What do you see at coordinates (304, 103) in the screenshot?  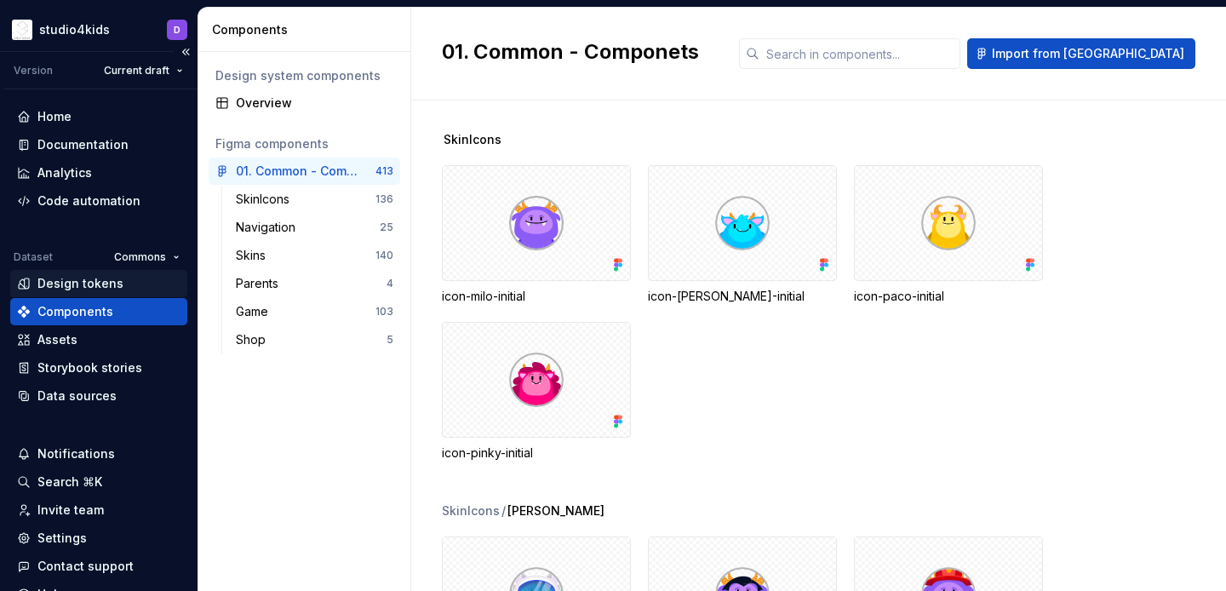 I see `a: Overview` at bounding box center [304, 103].